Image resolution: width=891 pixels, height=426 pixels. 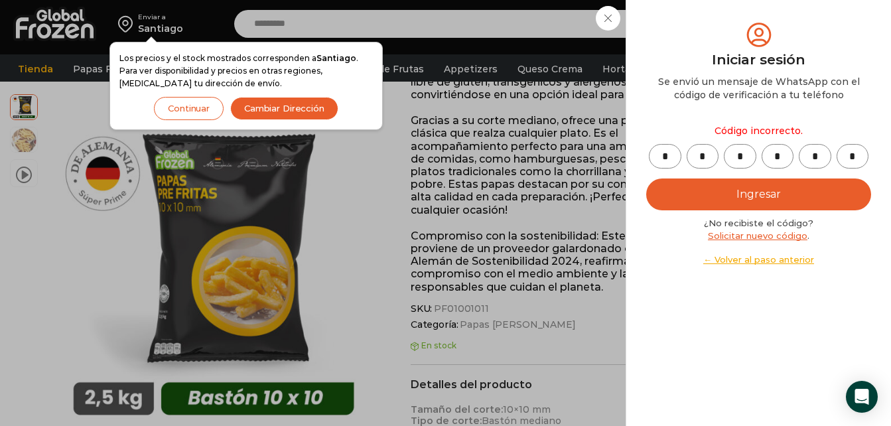 I want to click on button: Continuar, so click(x=188, y=108).